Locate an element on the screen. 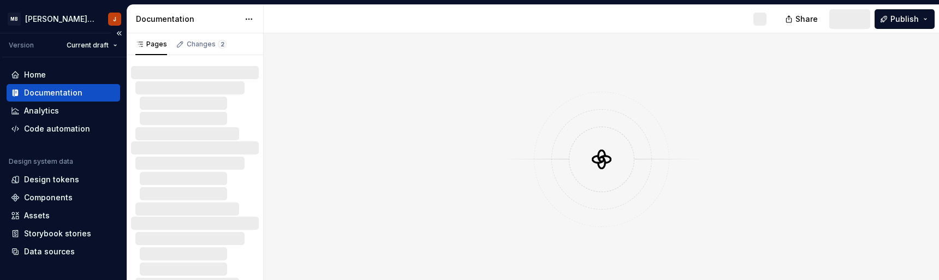 This screenshot has height=280, width=939. div: Design tokens is located at coordinates (51, 180).